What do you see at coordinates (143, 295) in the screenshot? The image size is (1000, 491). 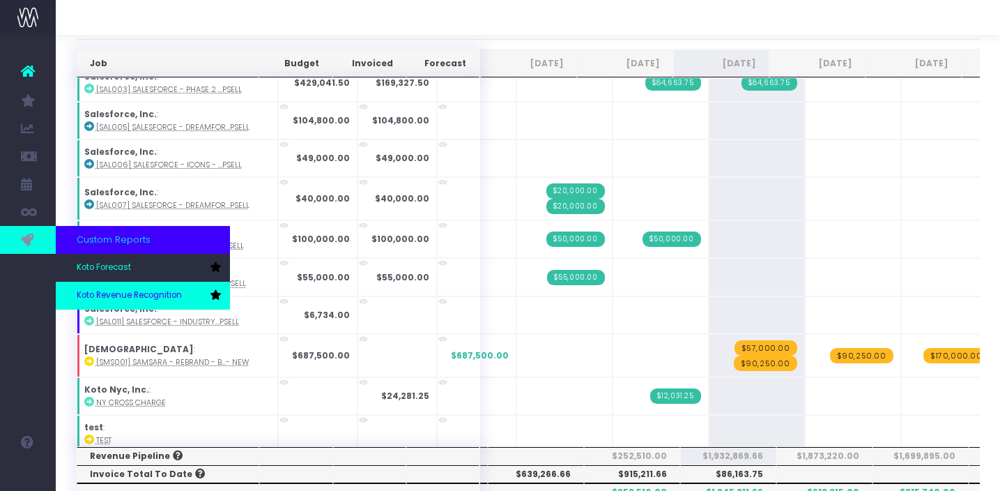 I see `a: Koto Revenue Recognition` at bounding box center [143, 295].